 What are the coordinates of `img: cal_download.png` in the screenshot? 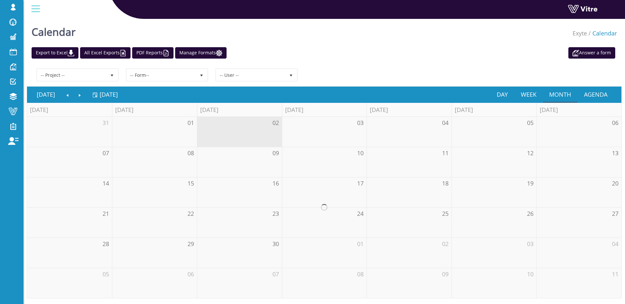 It's located at (71, 53).